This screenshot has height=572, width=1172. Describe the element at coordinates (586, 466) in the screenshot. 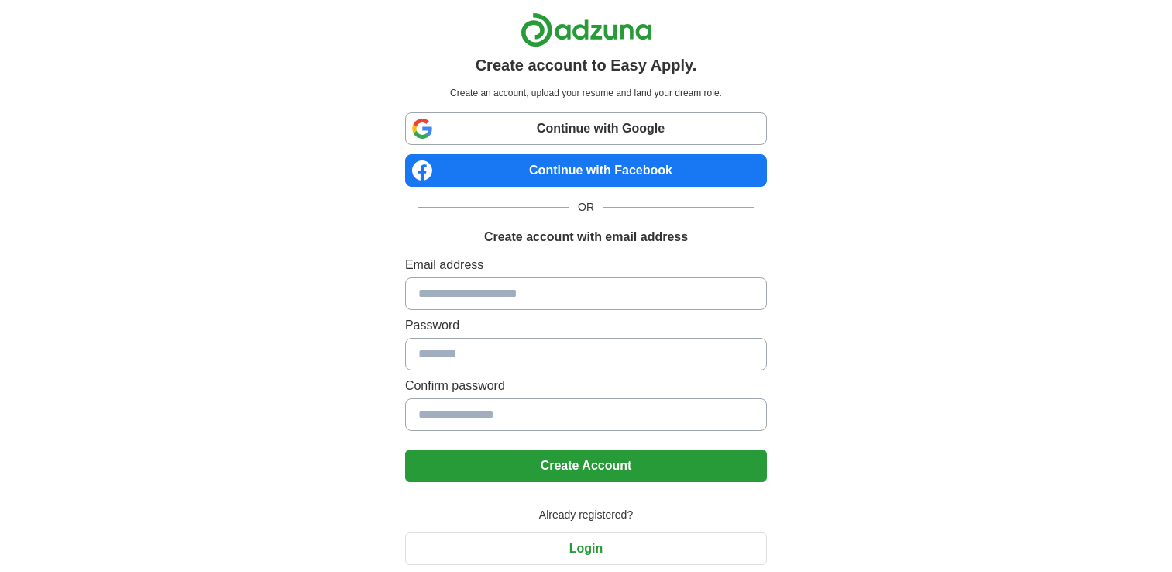

I see `button: Create Account` at that location.